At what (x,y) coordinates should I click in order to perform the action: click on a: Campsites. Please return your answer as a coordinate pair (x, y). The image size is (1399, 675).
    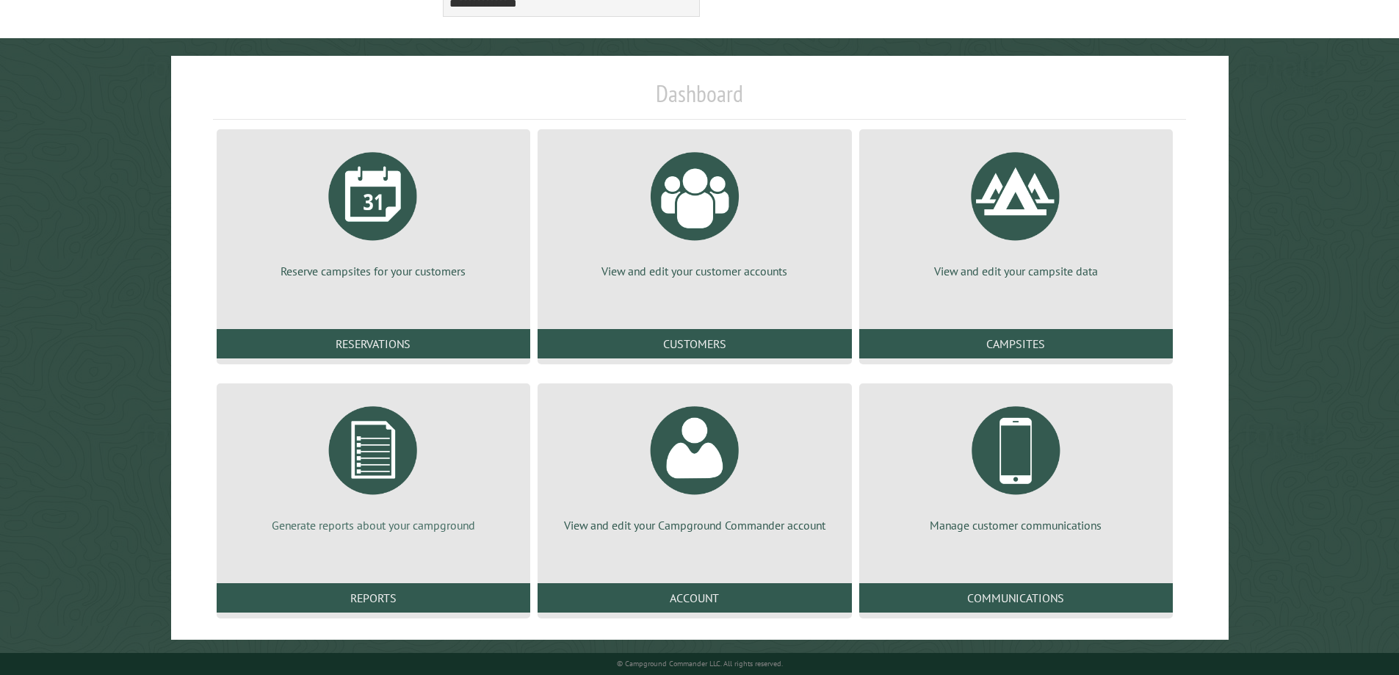
    Looking at the image, I should click on (1016, 344).